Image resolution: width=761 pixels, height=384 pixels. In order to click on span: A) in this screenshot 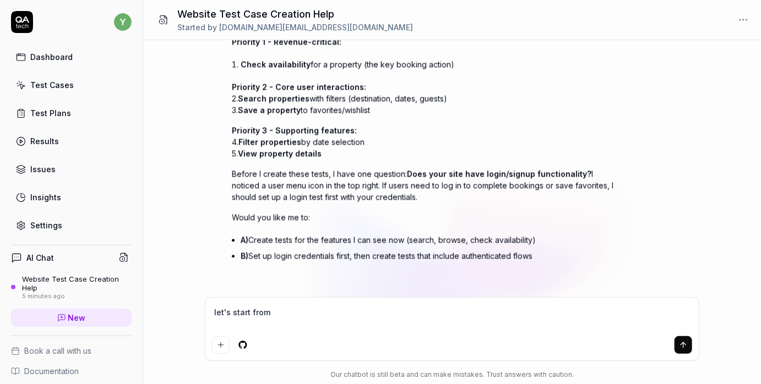, I will do `click(244, 239)`.